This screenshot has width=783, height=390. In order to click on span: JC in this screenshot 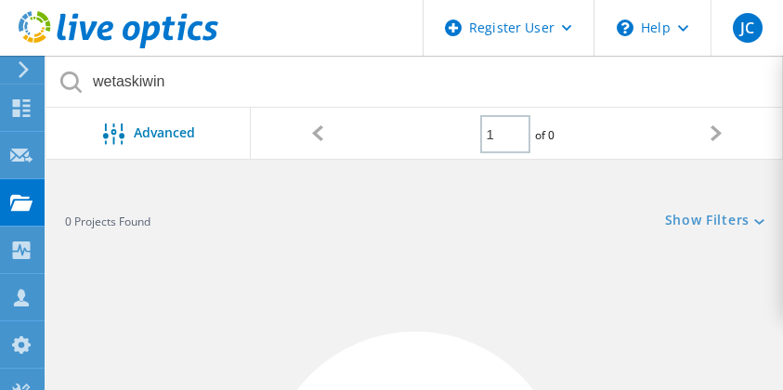, I will do `click(746, 28)`.